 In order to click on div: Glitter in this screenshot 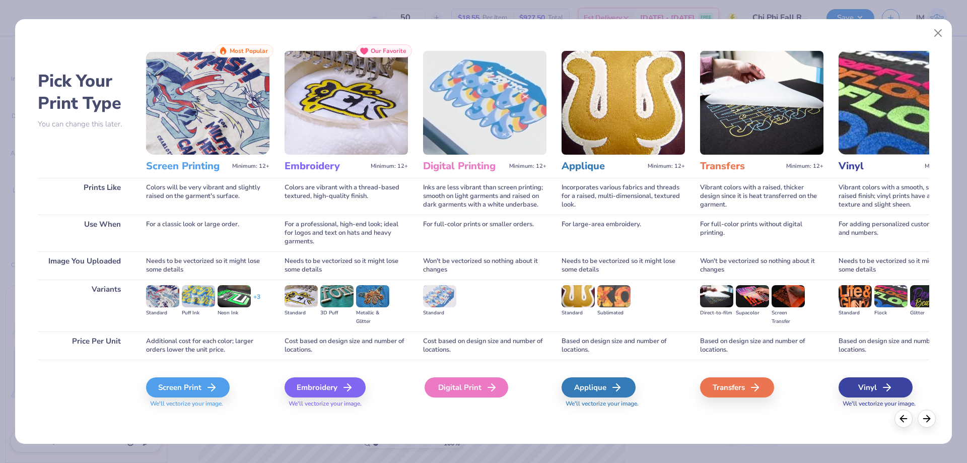, I will do `click(927, 313)`.